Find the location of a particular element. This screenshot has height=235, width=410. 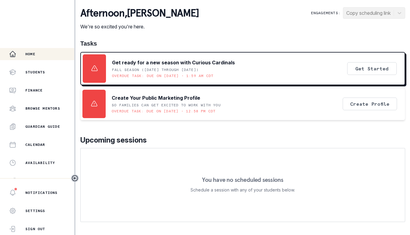

p: Upcoming sessions is located at coordinates (243, 140).